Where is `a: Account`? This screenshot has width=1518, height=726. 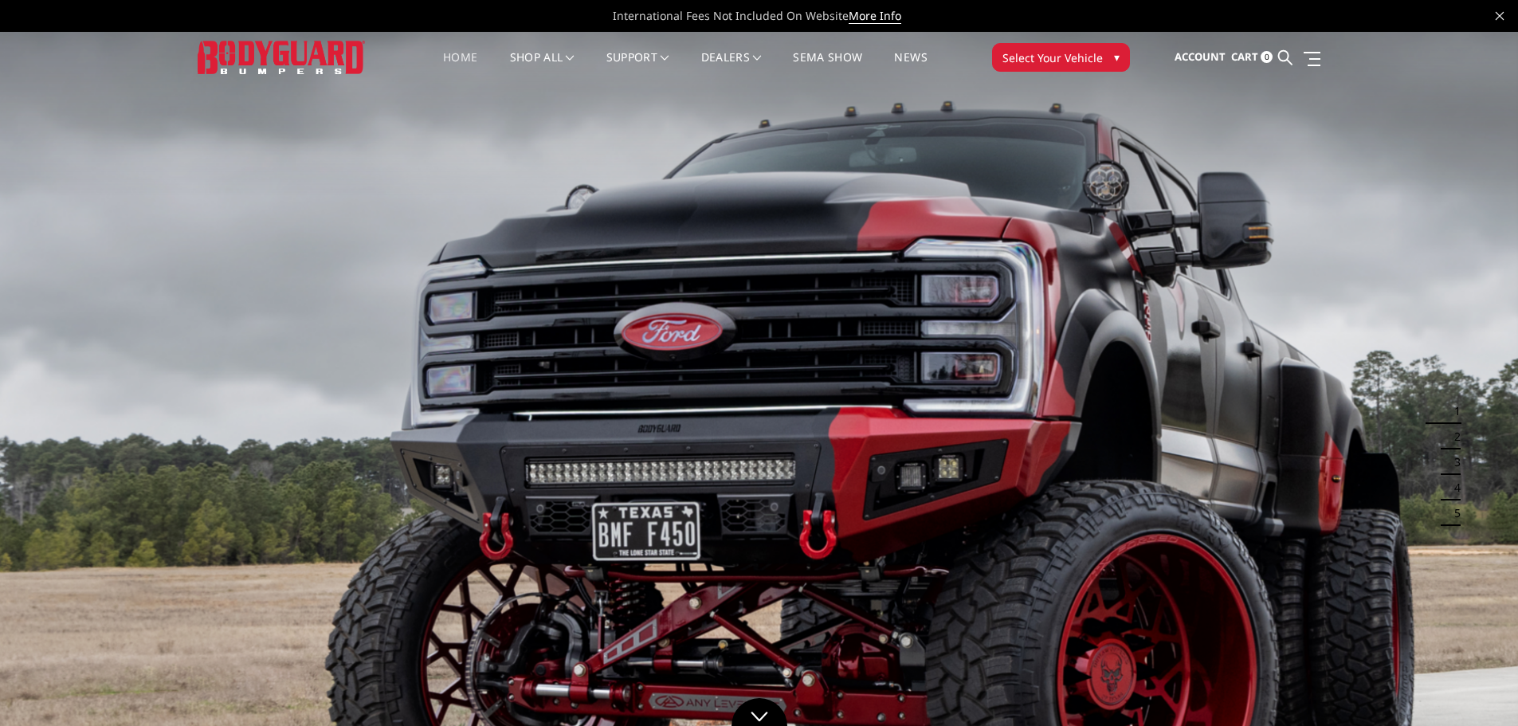
a: Account is located at coordinates (1200, 57).